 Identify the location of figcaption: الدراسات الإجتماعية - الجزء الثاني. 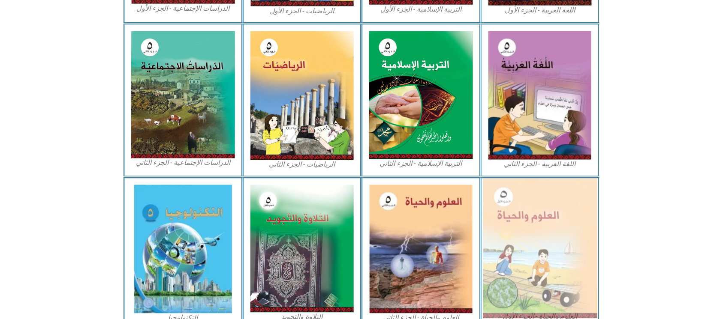
(183, 163).